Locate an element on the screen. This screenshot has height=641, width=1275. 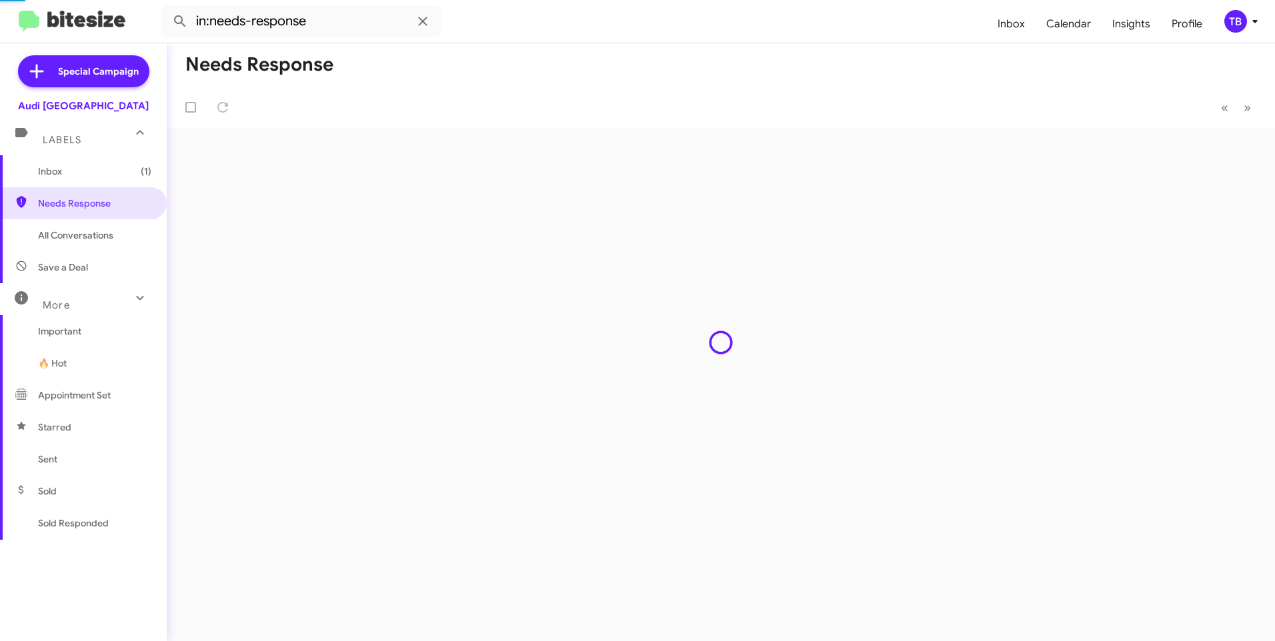
button: Previous is located at coordinates (1224, 107).